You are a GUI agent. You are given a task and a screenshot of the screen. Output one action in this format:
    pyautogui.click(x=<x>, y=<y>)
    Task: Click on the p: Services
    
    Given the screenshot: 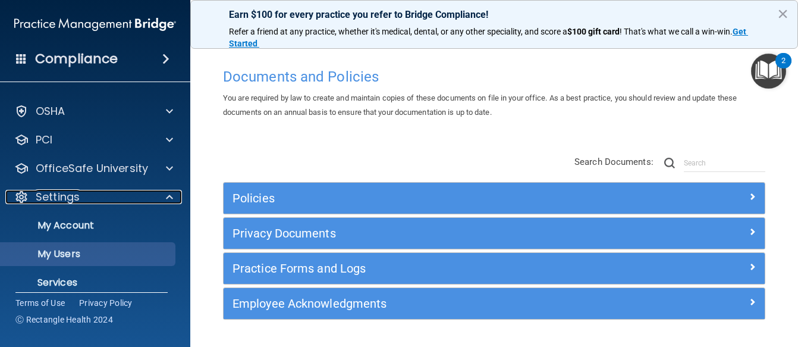 What is the action you would take?
    pyautogui.click(x=89, y=283)
    